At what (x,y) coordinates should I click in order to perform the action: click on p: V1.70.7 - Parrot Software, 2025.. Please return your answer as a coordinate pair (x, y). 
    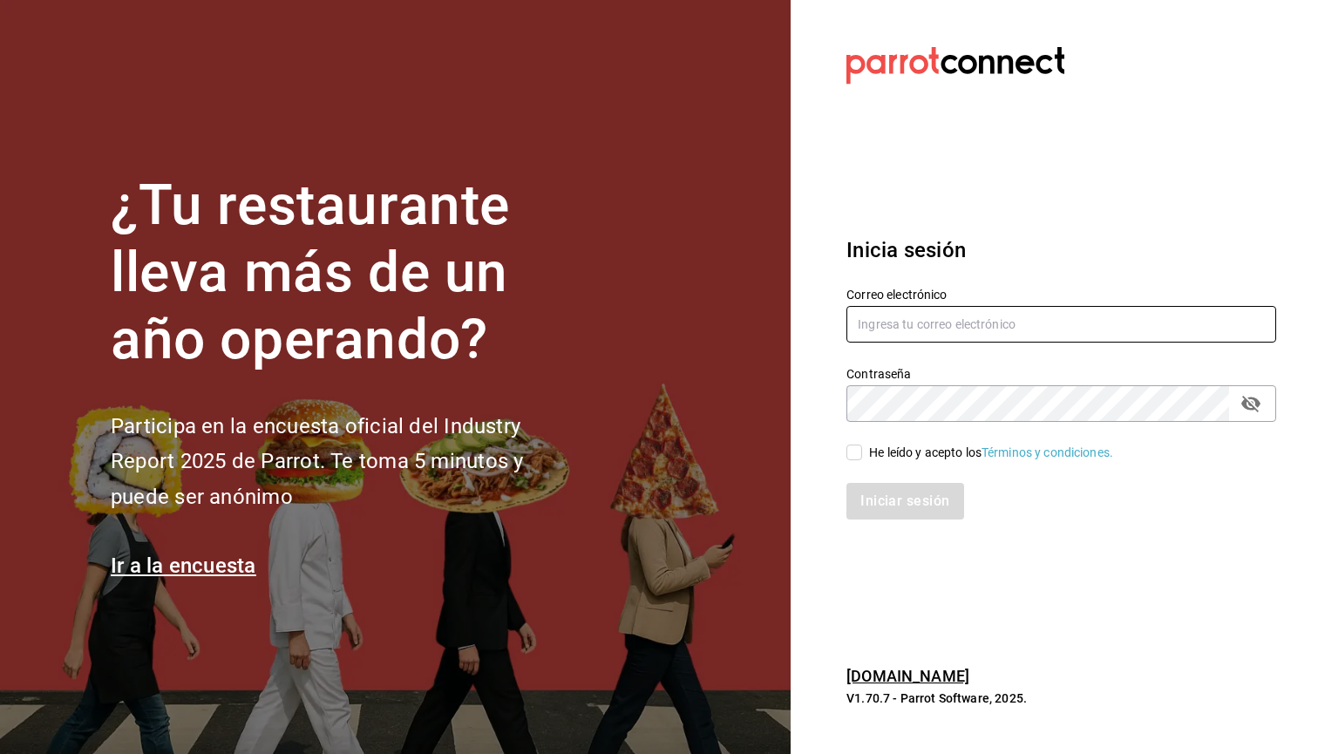
    Looking at the image, I should click on (1061, 698).